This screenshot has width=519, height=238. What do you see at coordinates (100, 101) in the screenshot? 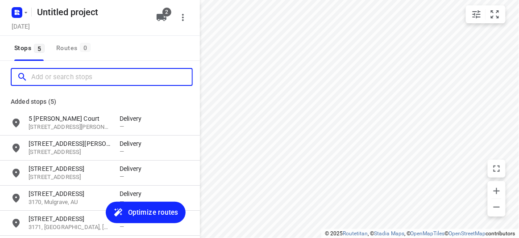
I see `p: Added stops (5)` at bounding box center [100, 101].